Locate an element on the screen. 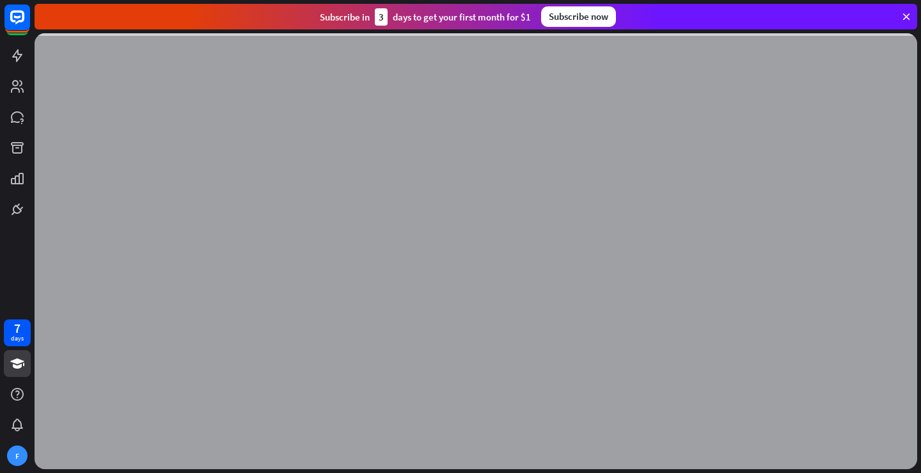  div: 3 is located at coordinates (381, 17).